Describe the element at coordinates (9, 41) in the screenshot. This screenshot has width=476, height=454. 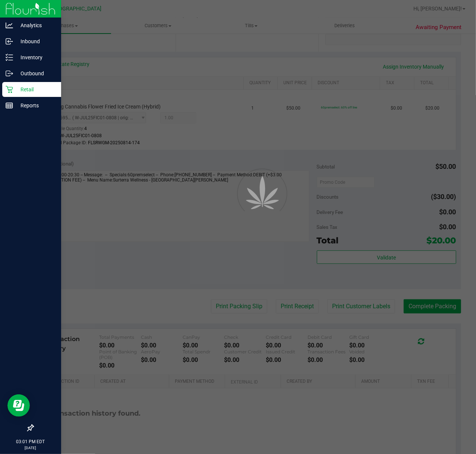
I see `inline-svg: Inbound` at that location.